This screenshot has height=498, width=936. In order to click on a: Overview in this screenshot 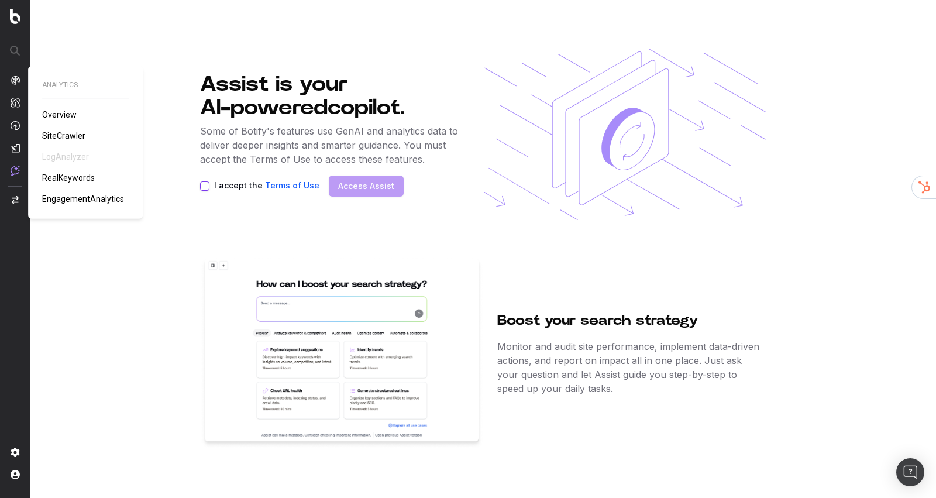, I will do `click(61, 115)`.